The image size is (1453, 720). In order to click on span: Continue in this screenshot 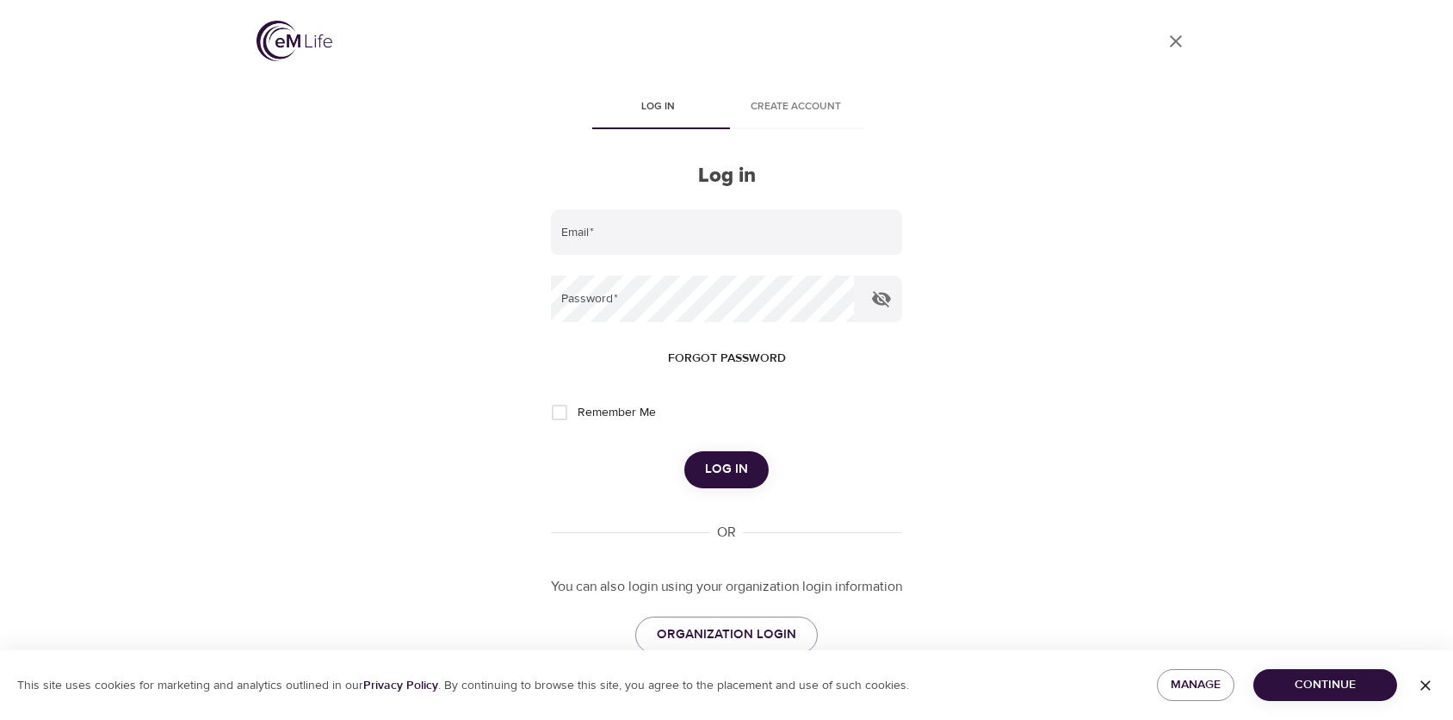, I will do `click(1325, 684)`.